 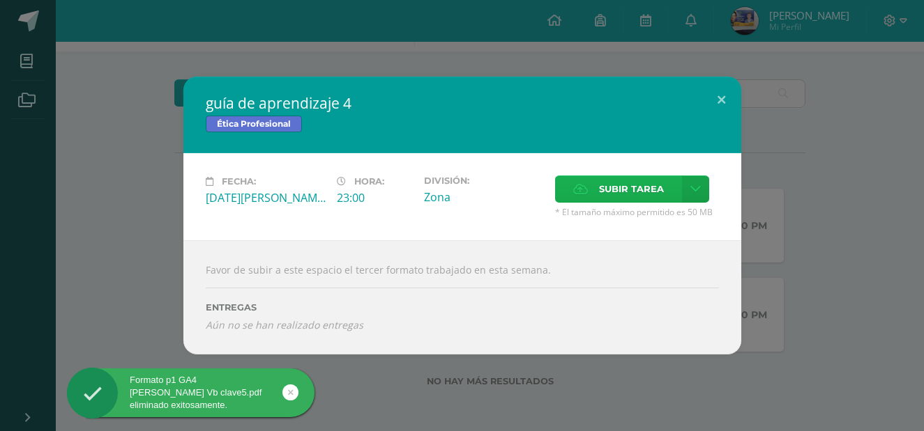 I want to click on label: ENTREGAS, so click(x=462, y=307).